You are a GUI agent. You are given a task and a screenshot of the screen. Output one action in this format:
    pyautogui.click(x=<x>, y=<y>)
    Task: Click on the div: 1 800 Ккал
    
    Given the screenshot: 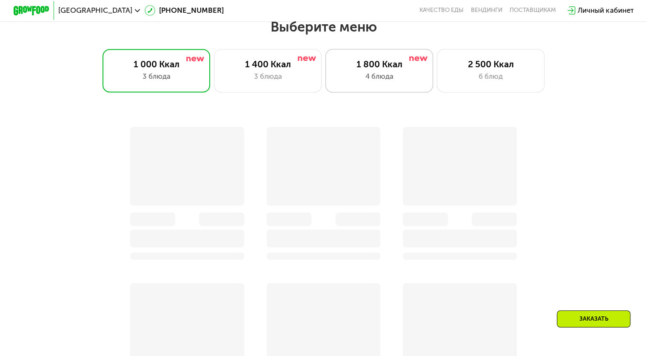 What is the action you would take?
    pyautogui.click(x=379, y=64)
    